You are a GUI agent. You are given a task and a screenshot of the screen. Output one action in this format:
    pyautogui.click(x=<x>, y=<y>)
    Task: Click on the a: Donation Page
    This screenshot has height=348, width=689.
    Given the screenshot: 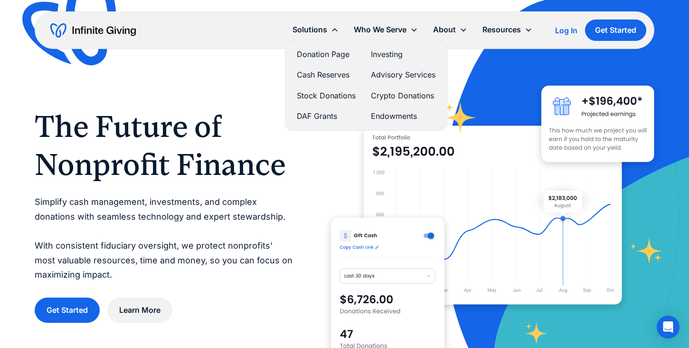 What is the action you would take?
    pyautogui.click(x=326, y=54)
    